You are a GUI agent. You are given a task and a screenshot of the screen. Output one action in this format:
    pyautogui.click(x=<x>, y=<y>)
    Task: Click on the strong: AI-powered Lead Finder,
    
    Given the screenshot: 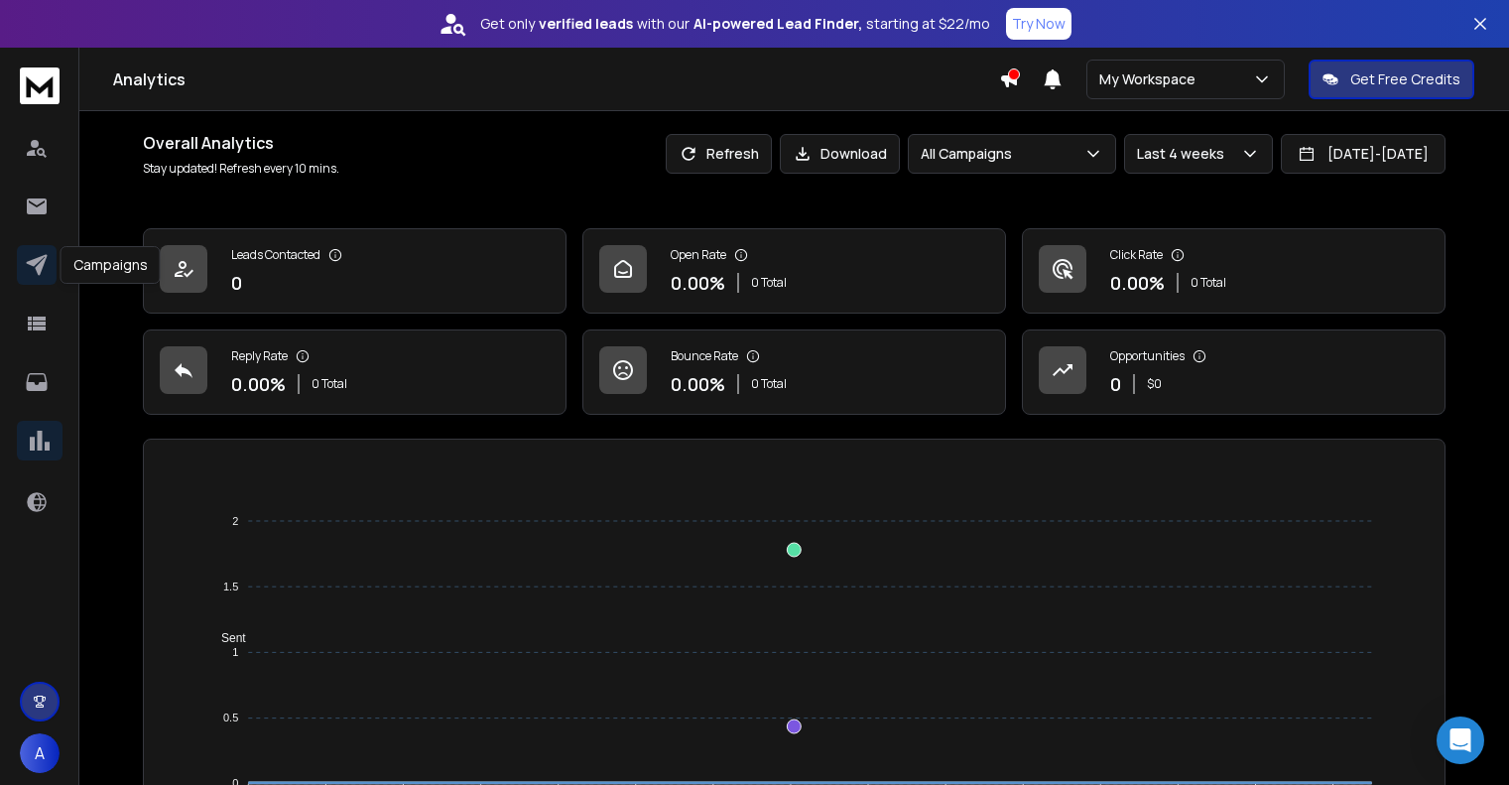 What is the action you would take?
    pyautogui.click(x=778, y=24)
    